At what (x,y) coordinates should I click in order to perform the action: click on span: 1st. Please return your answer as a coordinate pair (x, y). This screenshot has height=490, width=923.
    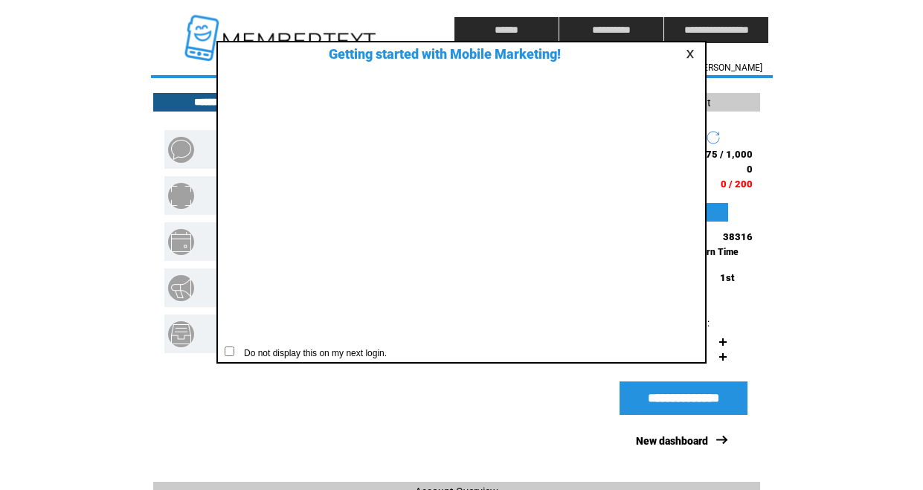
    Looking at the image, I should click on (726, 277).